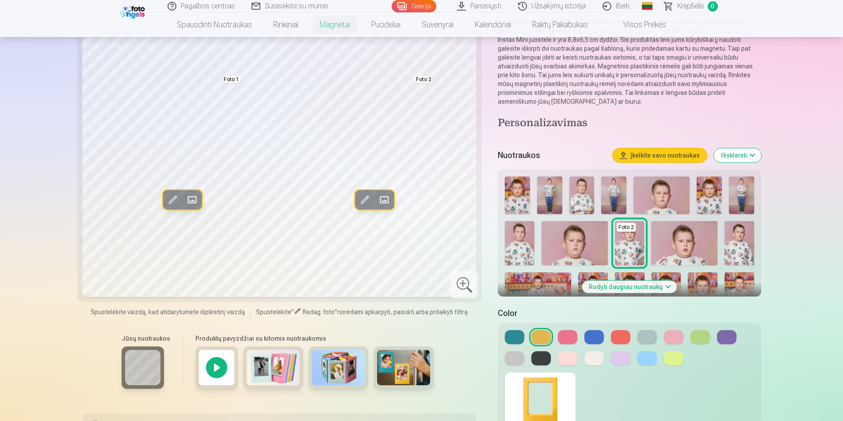 Image resolution: width=843 pixels, height=421 pixels. I want to click on a: Visos prekės, so click(637, 25).